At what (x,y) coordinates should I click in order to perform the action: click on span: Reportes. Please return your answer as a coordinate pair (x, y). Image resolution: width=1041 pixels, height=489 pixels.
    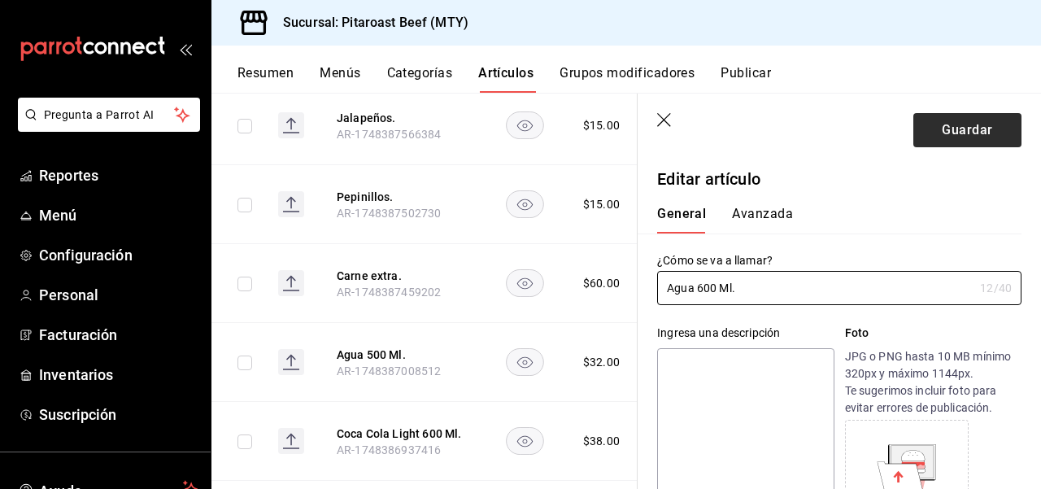
    Looking at the image, I should click on (118, 175).